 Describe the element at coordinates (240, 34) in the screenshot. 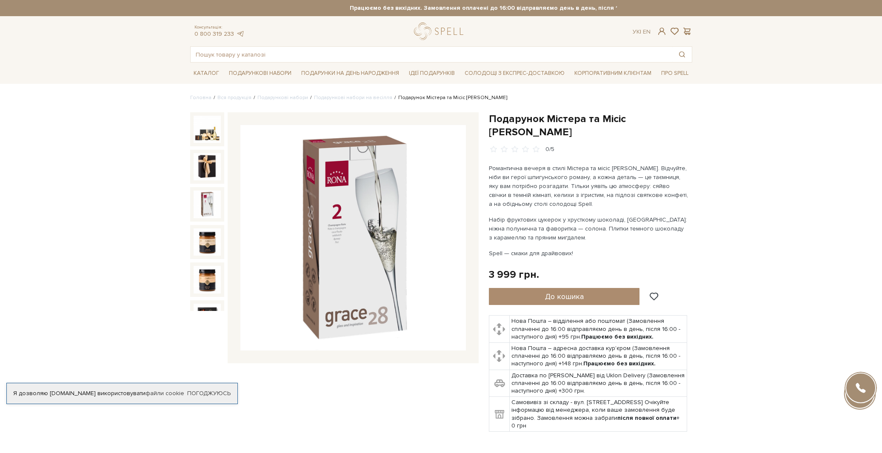

I see `a: telegram` at that location.